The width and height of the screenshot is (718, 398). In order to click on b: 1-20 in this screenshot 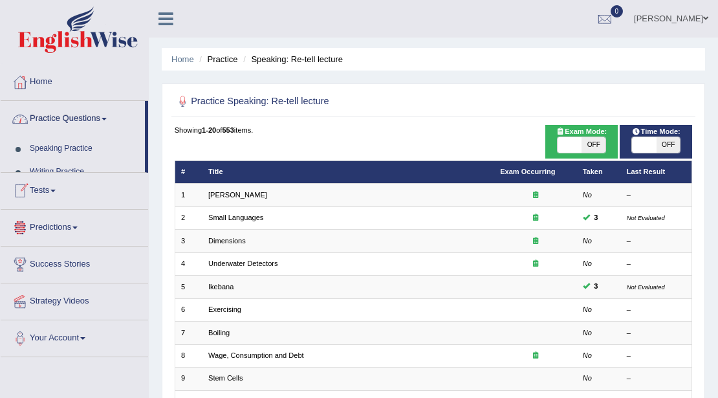, I will do `click(209, 130)`.